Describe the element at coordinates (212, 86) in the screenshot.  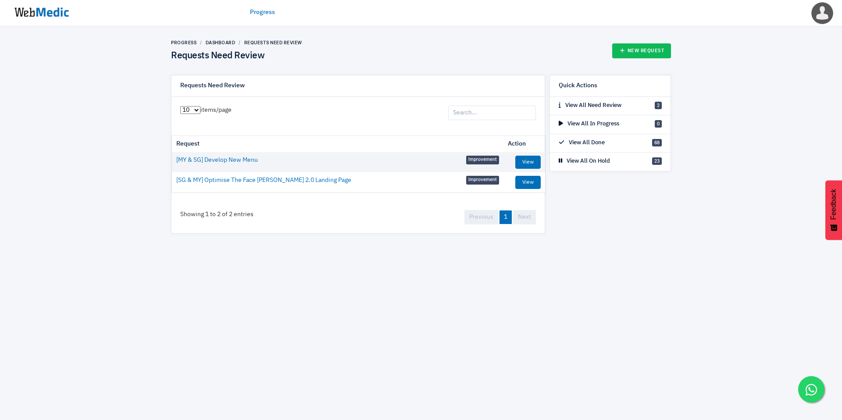
I see `h6: Requests Need Review` at that location.